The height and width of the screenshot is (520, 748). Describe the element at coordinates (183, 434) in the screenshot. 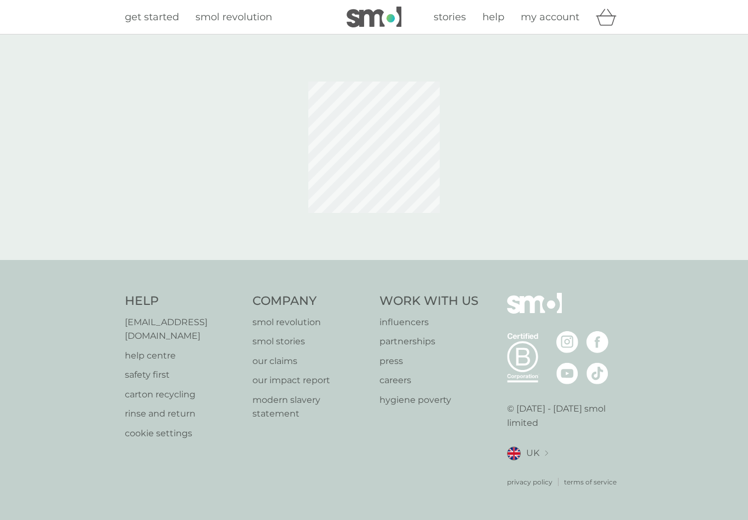

I see `p: cookie settings` at that location.